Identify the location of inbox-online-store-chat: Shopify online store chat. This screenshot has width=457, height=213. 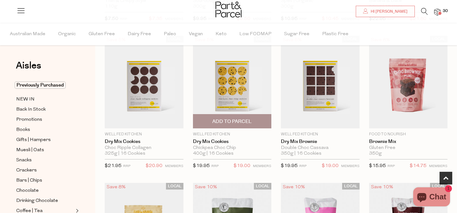
(432, 198).